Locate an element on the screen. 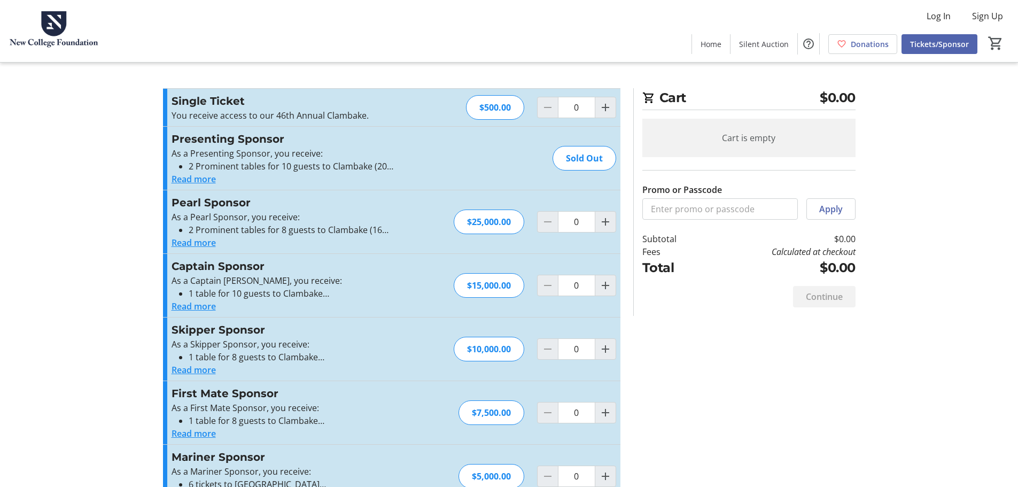 Image resolution: width=1018 pixels, height=487 pixels. p: As a Pearl Sponsor, you receive: is located at coordinates (288, 217).